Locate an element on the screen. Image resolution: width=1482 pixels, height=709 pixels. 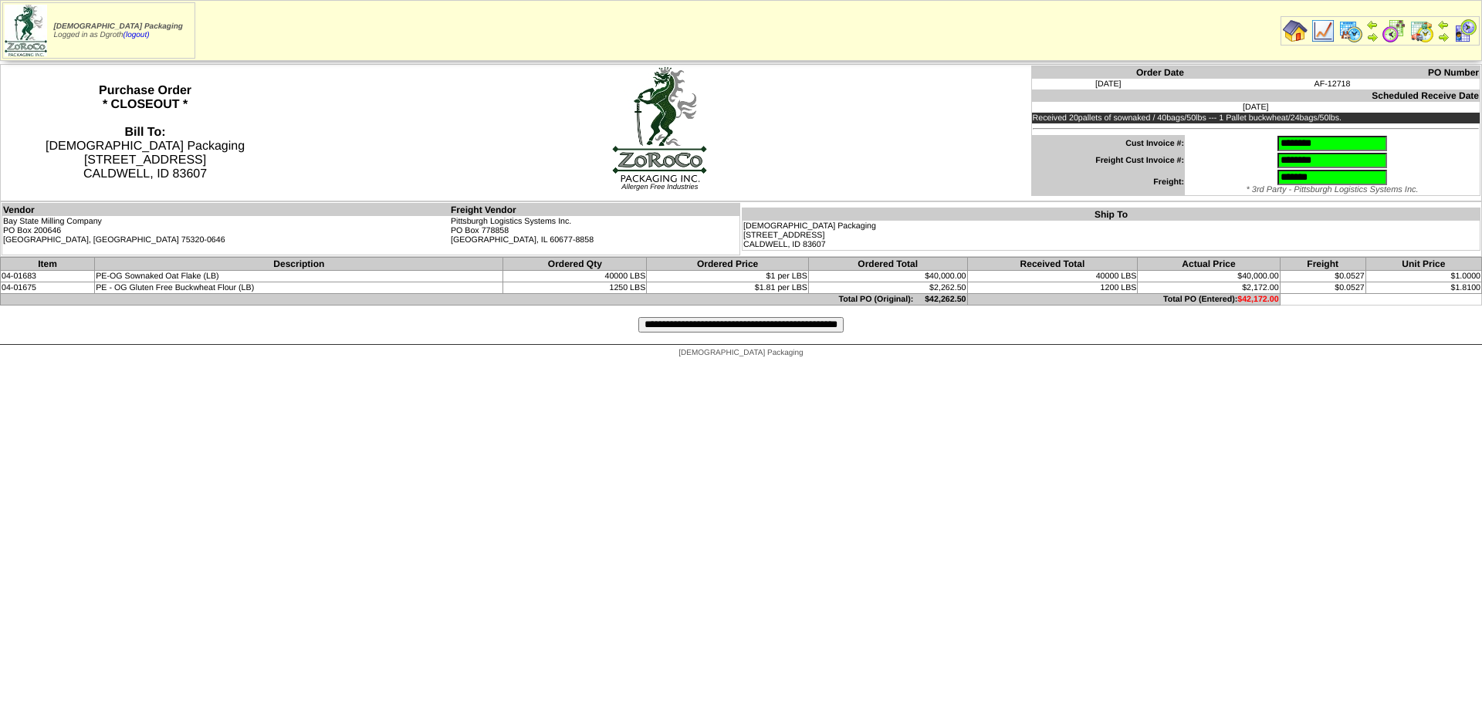
img: line_graph.gif is located at coordinates (1323, 31).